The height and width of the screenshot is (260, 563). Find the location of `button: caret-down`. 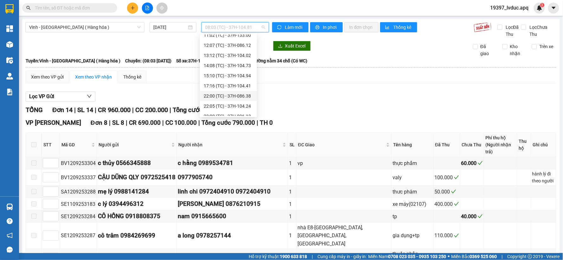

button: caret-down is located at coordinates (554, 8).